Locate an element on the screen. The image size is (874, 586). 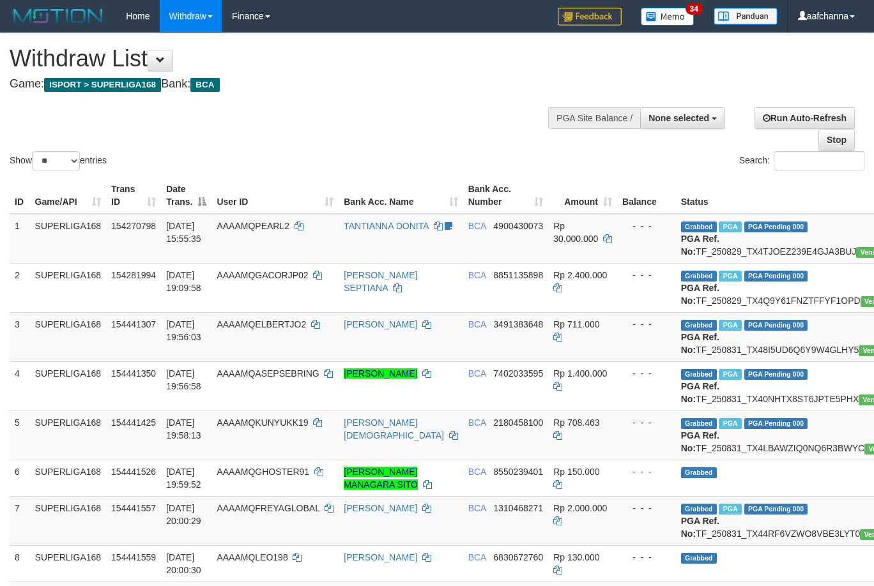
span: AAAAMQELBERTJO2 is located at coordinates (261, 325).